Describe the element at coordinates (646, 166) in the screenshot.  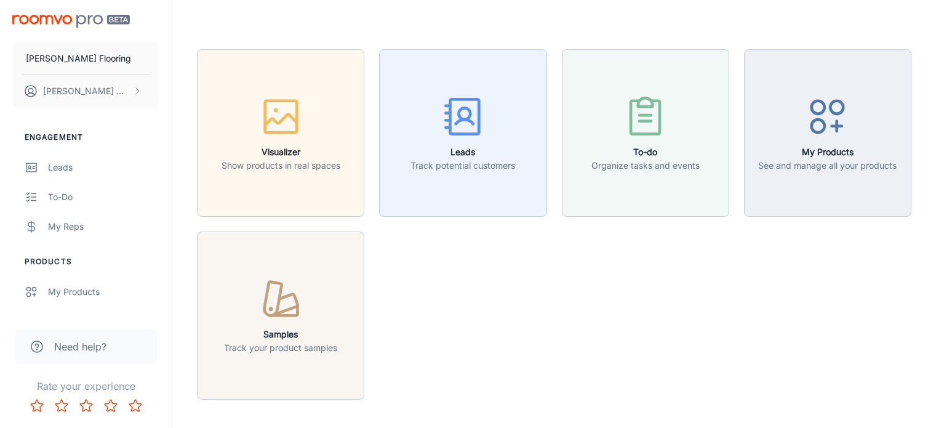
I see `p: Organize tasks and events` at that location.